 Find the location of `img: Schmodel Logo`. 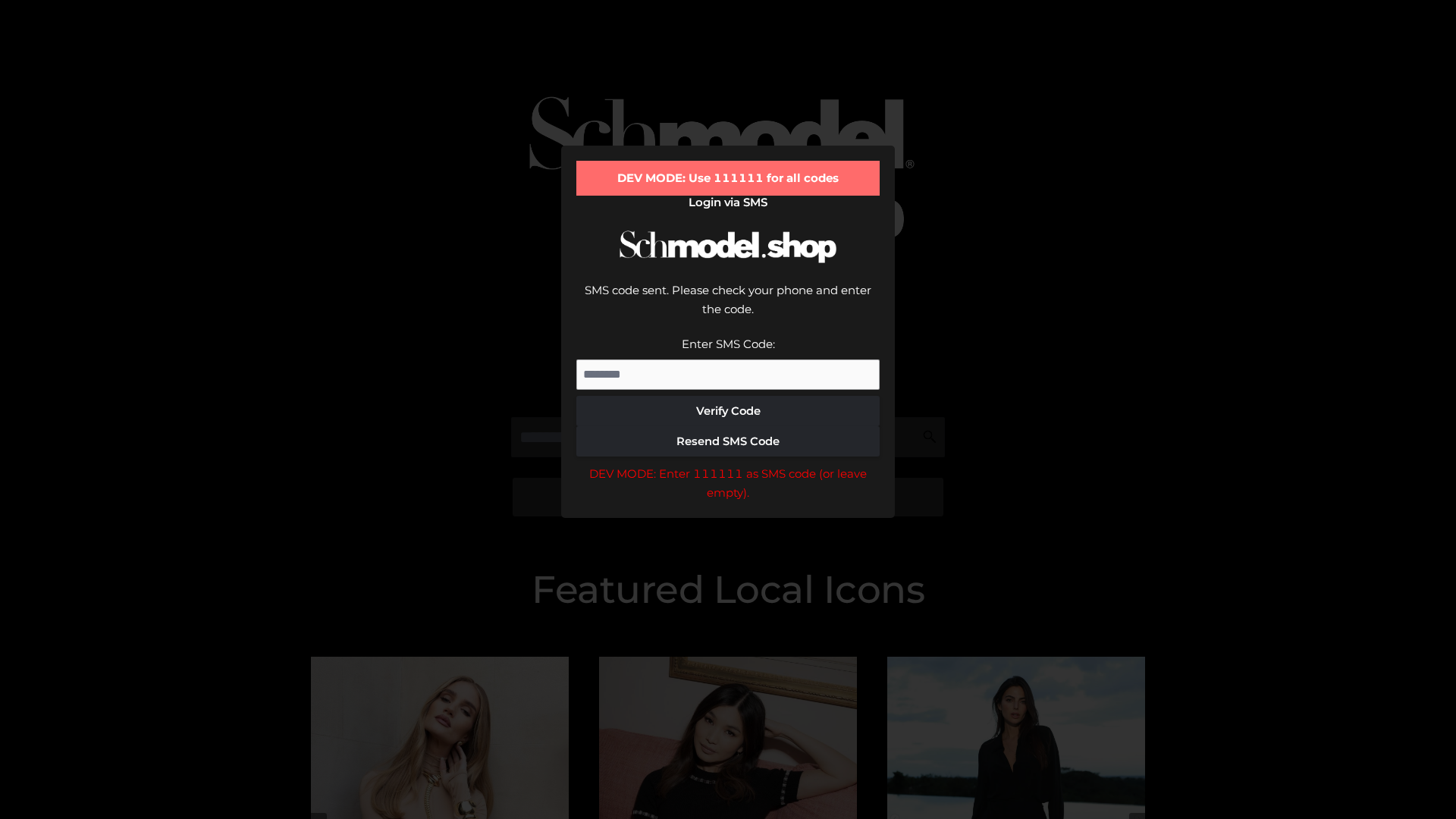

img: Schmodel Logo is located at coordinates (728, 247).